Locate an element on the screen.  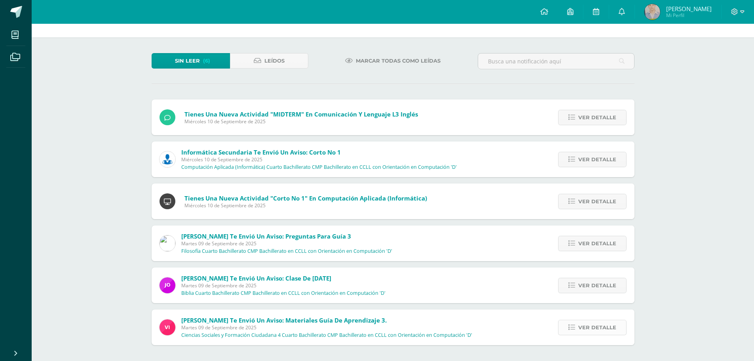
p: Biblia Cuarto Bachillerato CMP Bachillerato en CCLL con Orientación en Computación 'D' is located at coordinates (283, 293).